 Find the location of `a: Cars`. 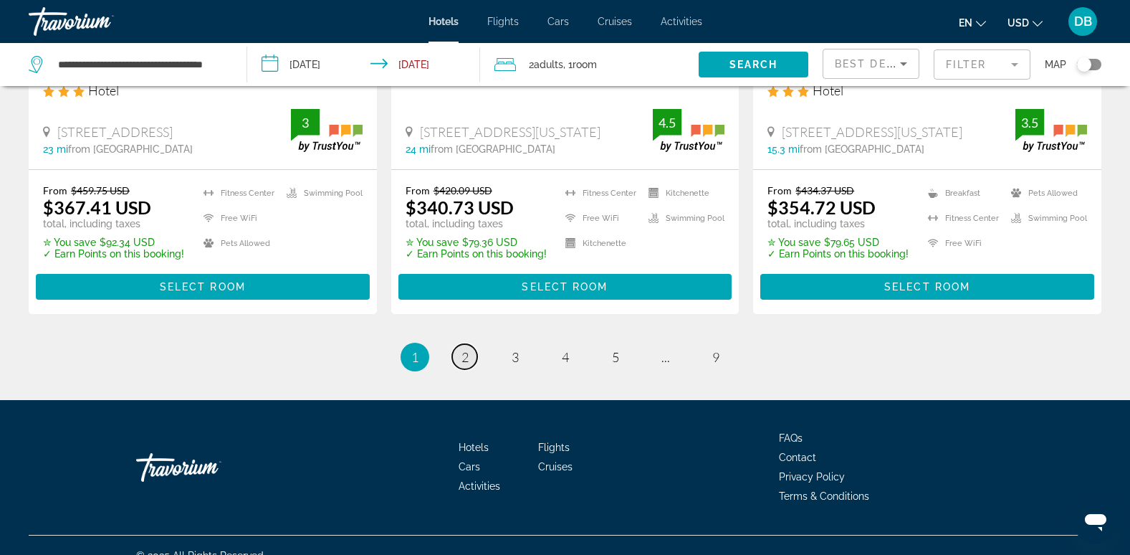

a: Cars is located at coordinates (558, 22).